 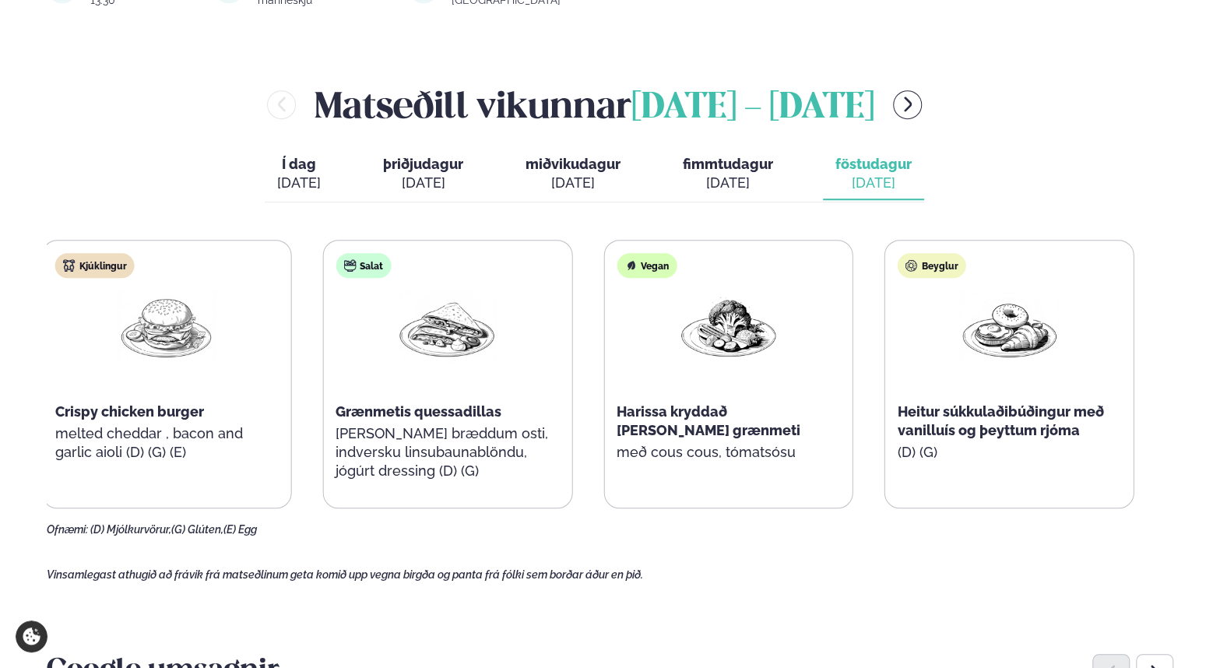 I want to click on p: (D) (G), so click(x=1009, y=452).